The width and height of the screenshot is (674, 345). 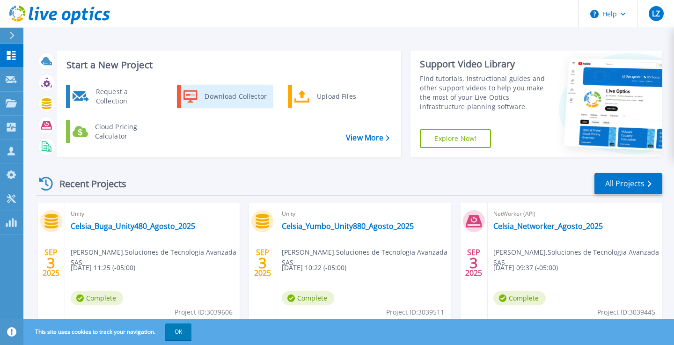 What do you see at coordinates (656, 14) in the screenshot?
I see `span: LZ` at bounding box center [656, 14].